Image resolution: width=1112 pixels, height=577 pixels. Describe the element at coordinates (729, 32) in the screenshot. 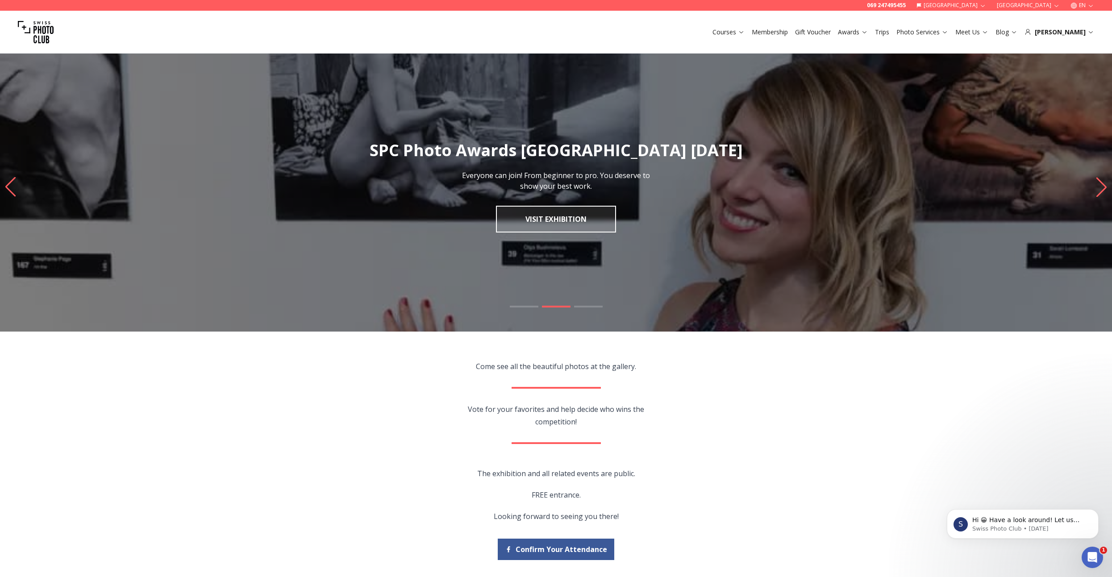

I see `a: Courses` at that location.